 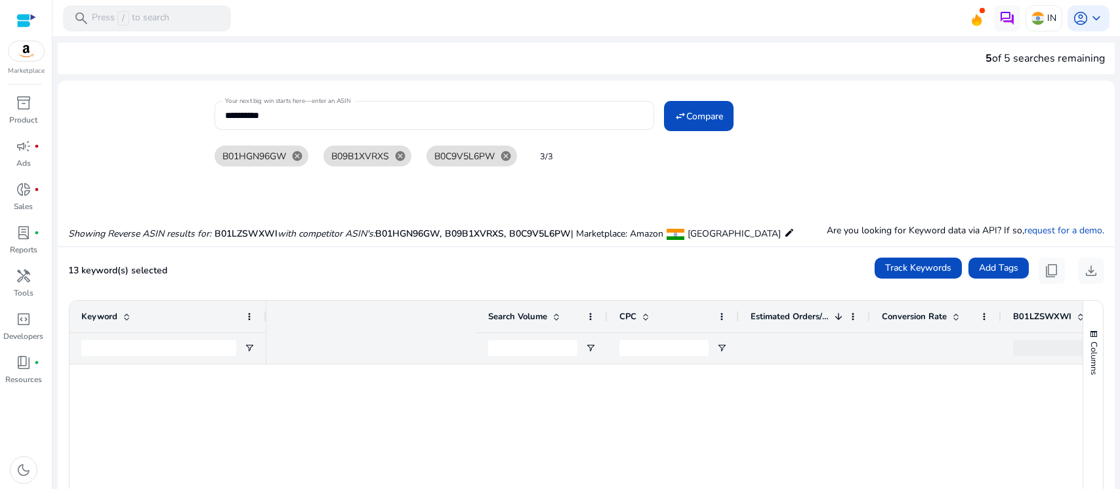 What do you see at coordinates (1038, 18) in the screenshot?
I see `img: in.svg` at bounding box center [1038, 18].